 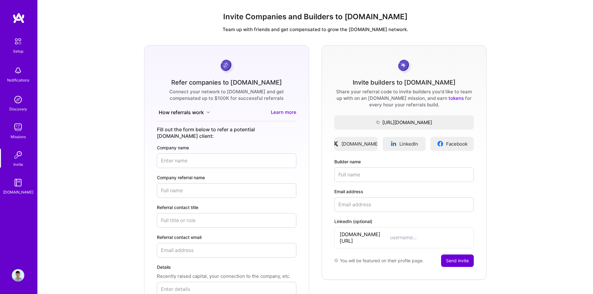 What do you see at coordinates (409, 144) in the screenshot?
I see `span: LinkedIn` at bounding box center [409, 144].